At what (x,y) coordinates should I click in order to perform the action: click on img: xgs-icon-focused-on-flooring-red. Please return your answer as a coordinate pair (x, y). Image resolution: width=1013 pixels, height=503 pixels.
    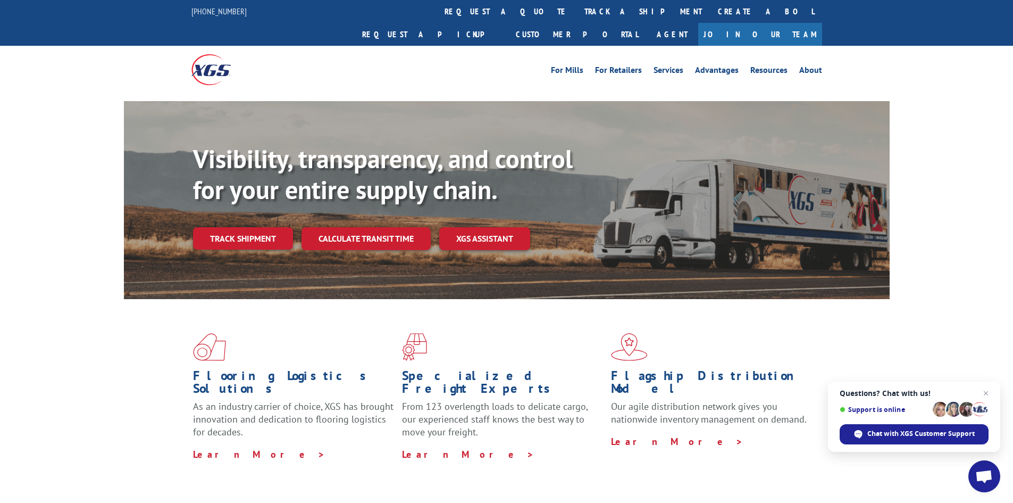
    Looking at the image, I should click on (414, 347).